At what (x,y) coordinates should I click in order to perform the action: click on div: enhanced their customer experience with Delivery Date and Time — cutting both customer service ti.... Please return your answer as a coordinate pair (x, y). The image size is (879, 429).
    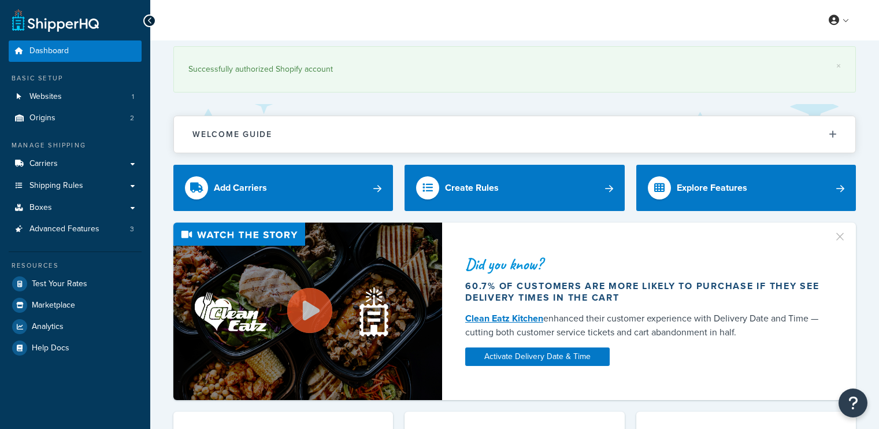
    Looking at the image, I should click on (644, 325).